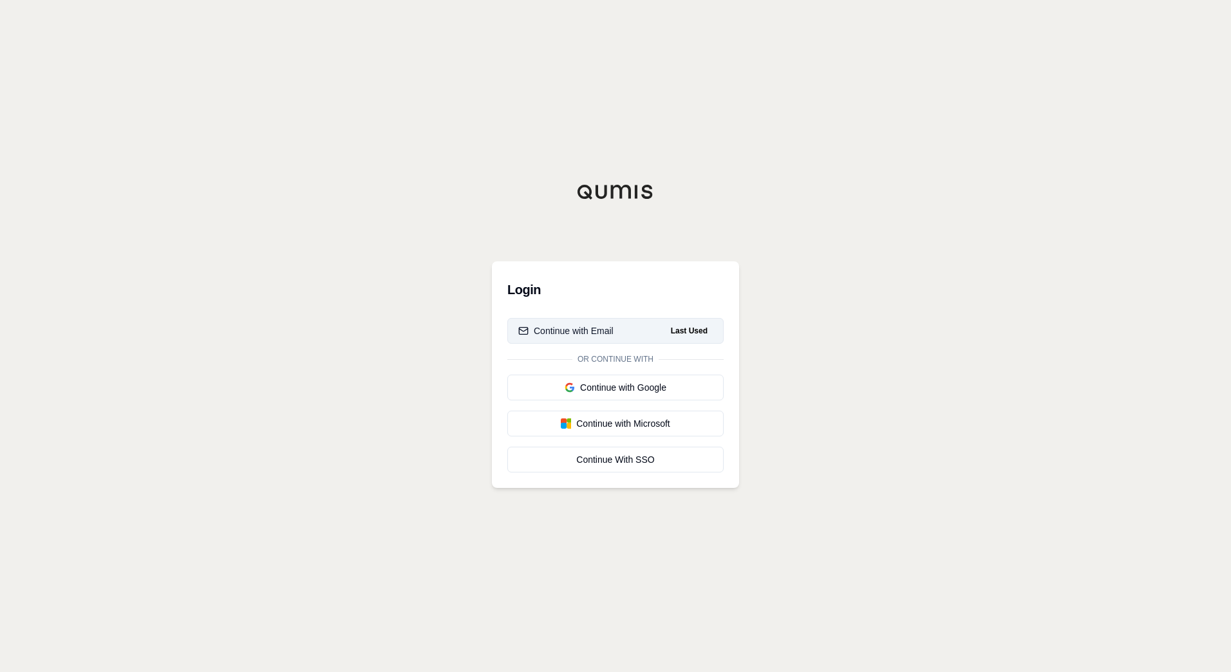  Describe the element at coordinates (689, 331) in the screenshot. I see `span: Last Used` at that location.